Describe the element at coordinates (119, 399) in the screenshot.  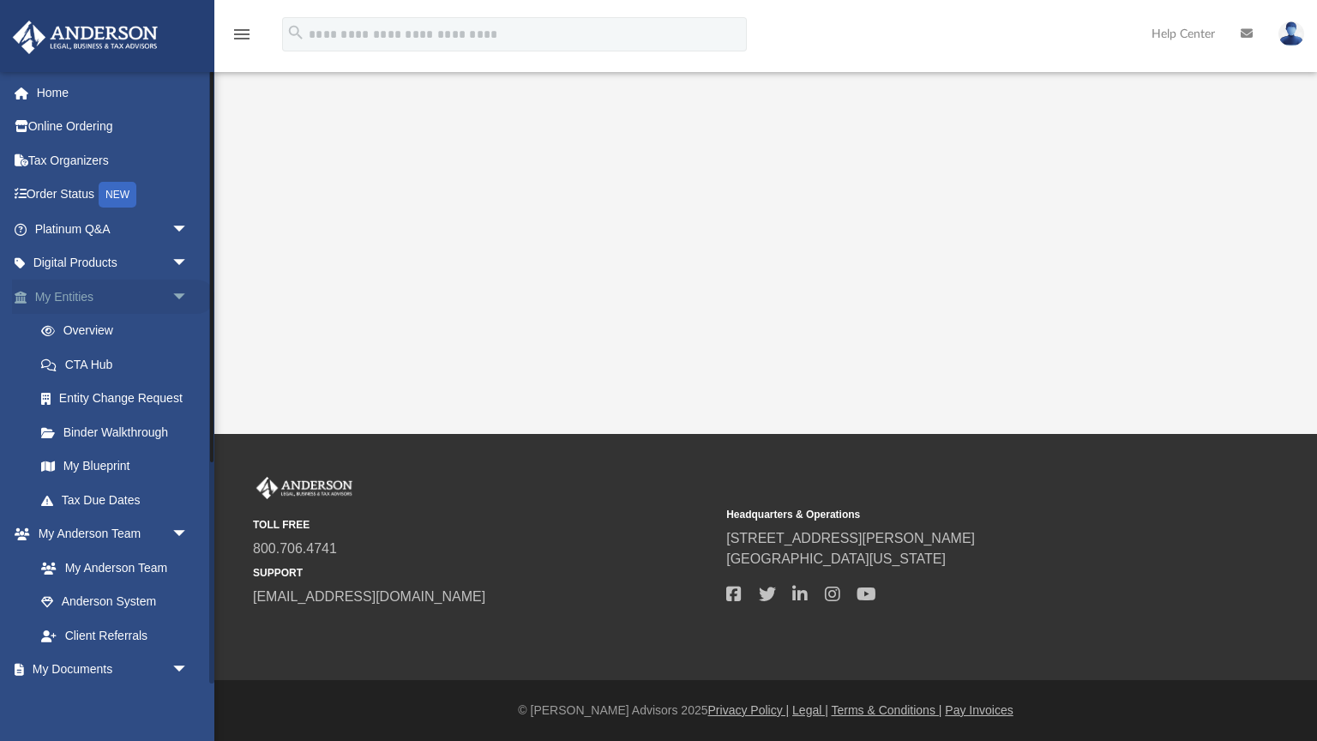
I see `a: Entity Change Request` at that location.